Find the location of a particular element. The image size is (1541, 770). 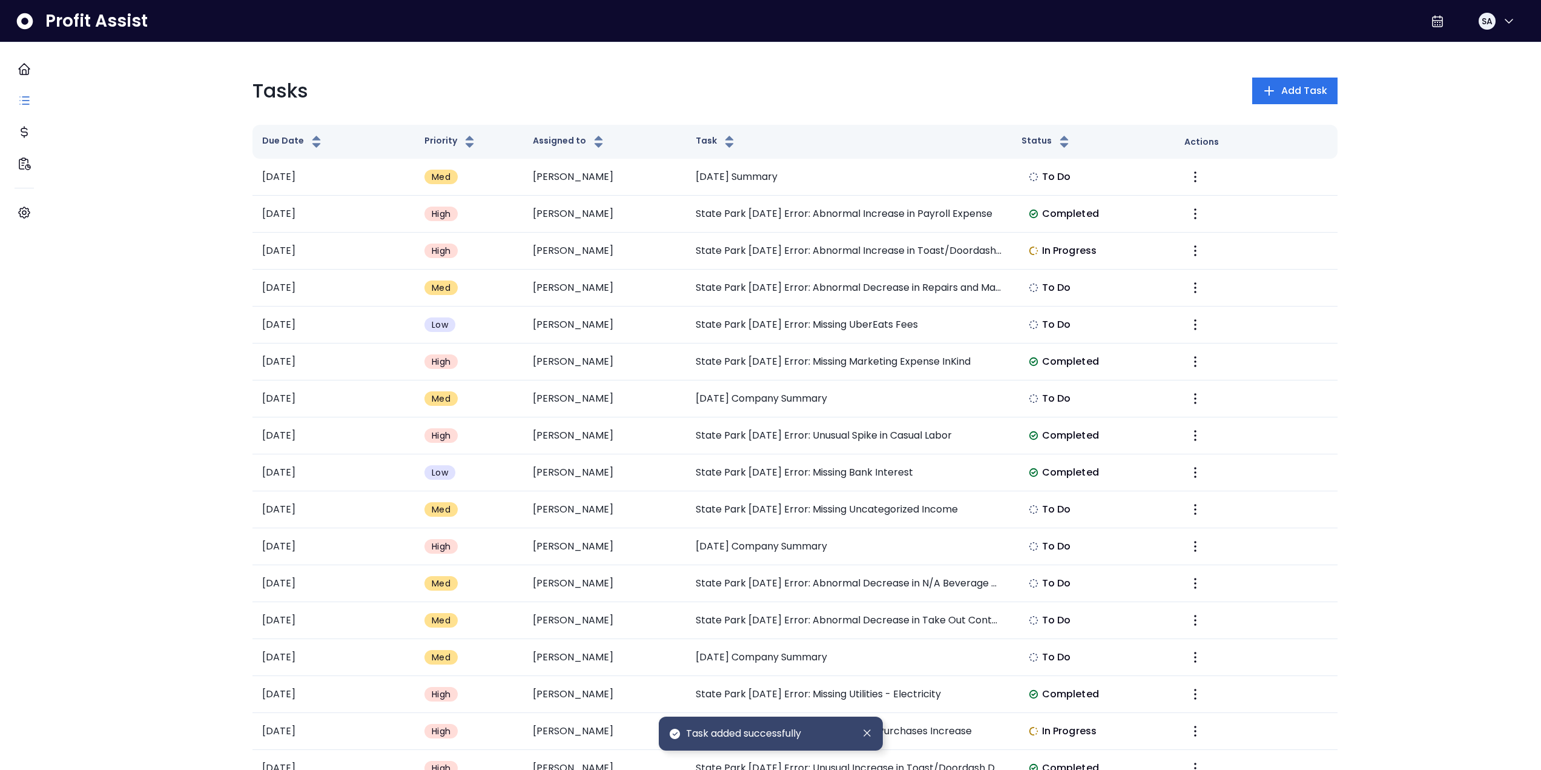

th: Actions is located at coordinates (1256, 142).